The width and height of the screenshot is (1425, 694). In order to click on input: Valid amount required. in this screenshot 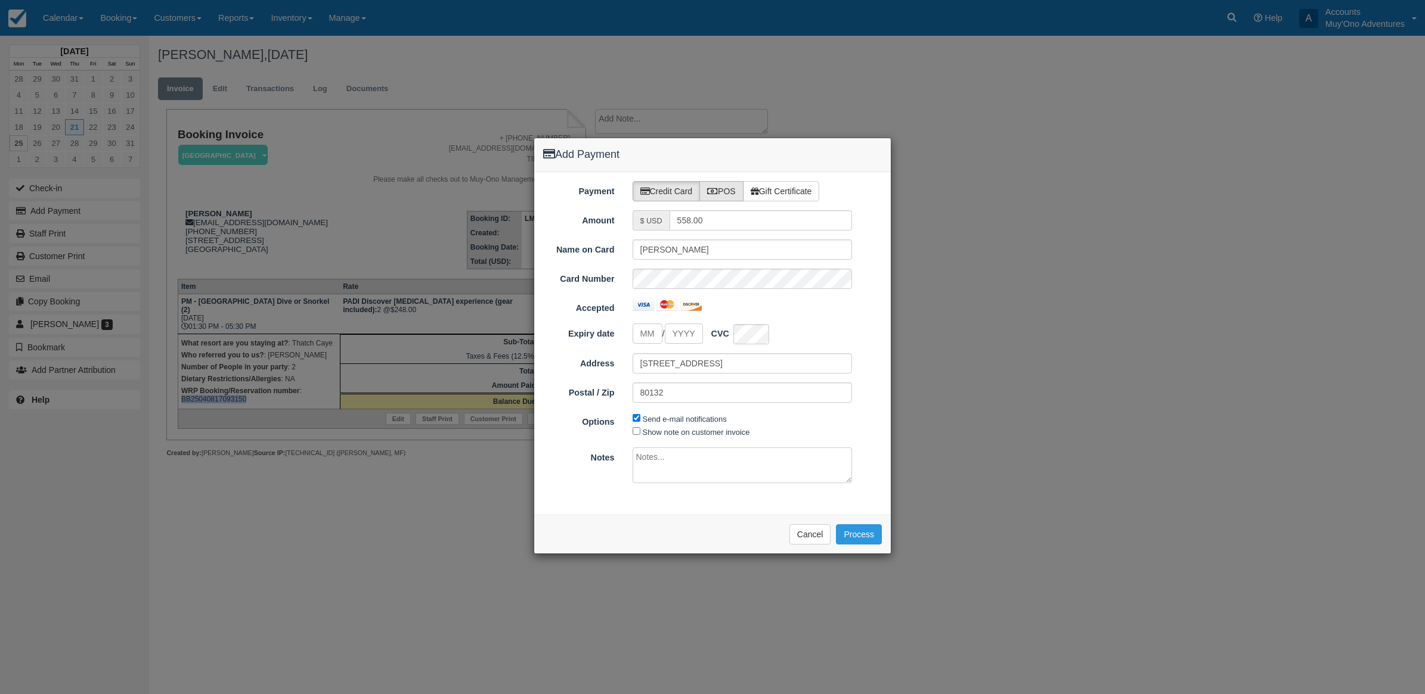, I will do `click(761, 221)`.